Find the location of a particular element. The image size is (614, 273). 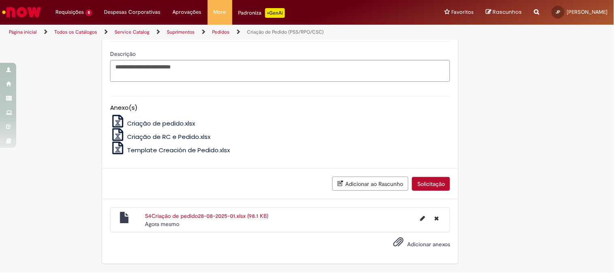

h5: Anexo(s) is located at coordinates (280, 108).